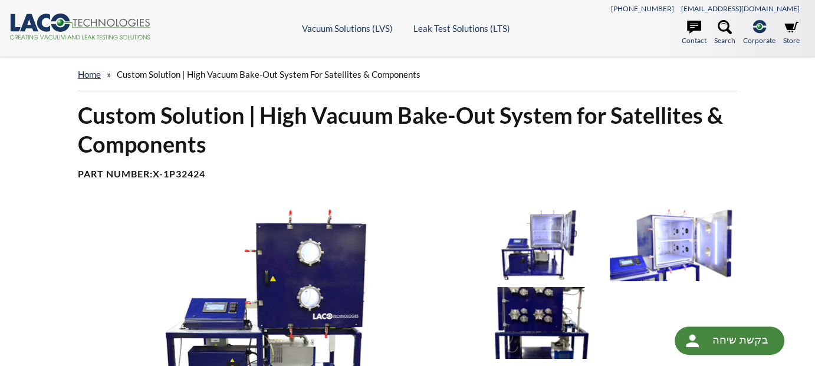  I want to click on img: מערכת אפייה בוואקום גבוה עבור רכיבי לוויין, תקריב תא, so click(674, 245).